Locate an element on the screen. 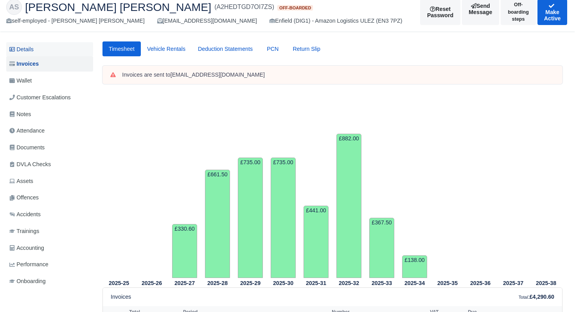  th: 2025-33 is located at coordinates (381, 283).